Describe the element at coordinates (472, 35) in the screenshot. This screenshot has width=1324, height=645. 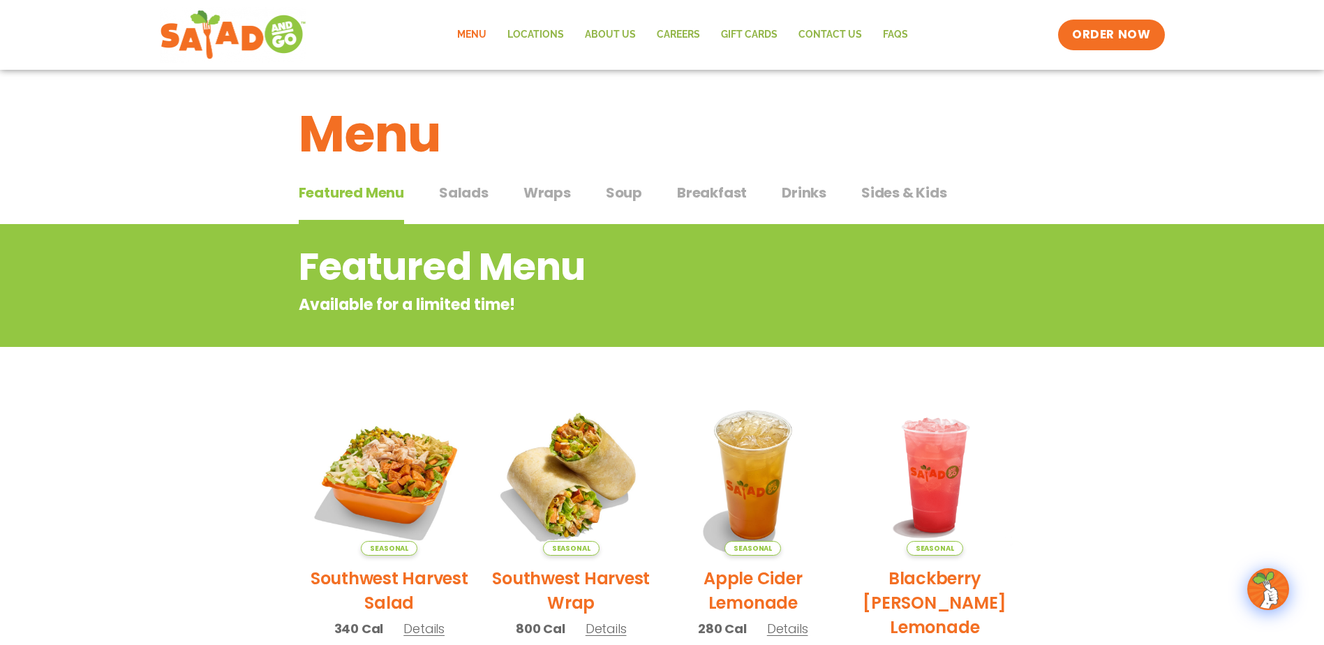
I see `a: Menu` at that location.